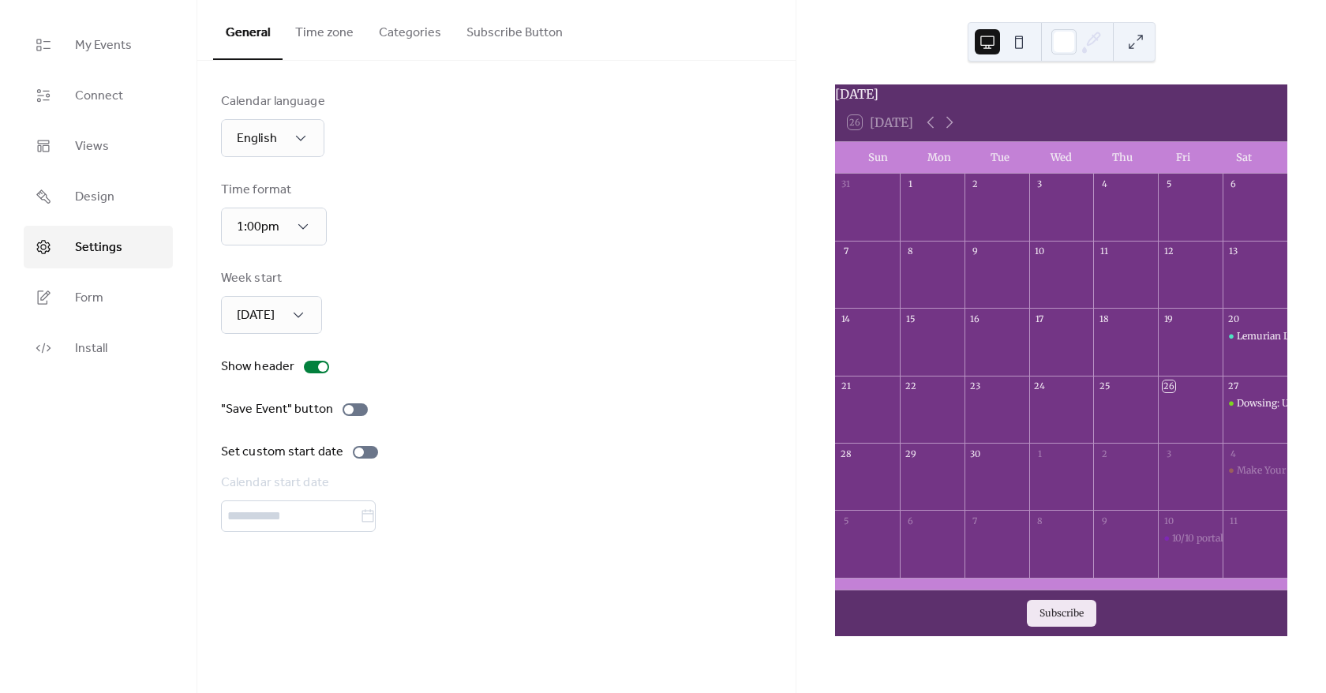  What do you see at coordinates (103, 46) in the screenshot?
I see `span: My Events` at bounding box center [103, 46].